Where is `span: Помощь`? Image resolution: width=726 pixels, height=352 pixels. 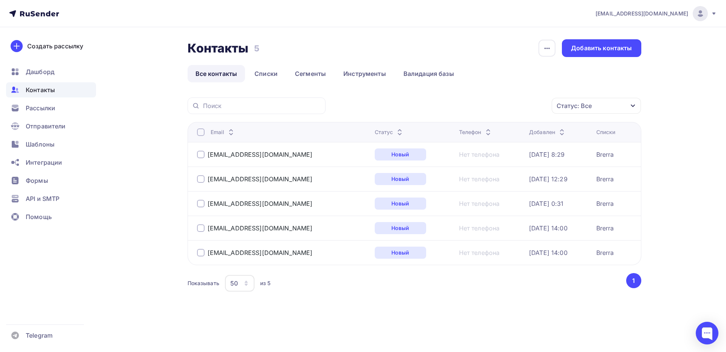 span: Помощь is located at coordinates (39, 217).